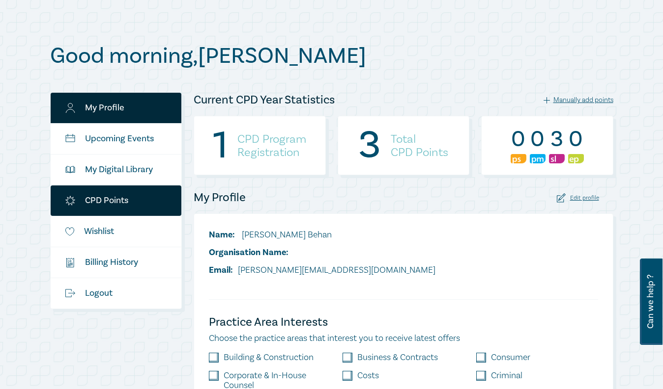 The width and height of the screenshot is (663, 389). What do you see at coordinates (510, 358) in the screenshot?
I see `label: Consumer` at bounding box center [510, 358].